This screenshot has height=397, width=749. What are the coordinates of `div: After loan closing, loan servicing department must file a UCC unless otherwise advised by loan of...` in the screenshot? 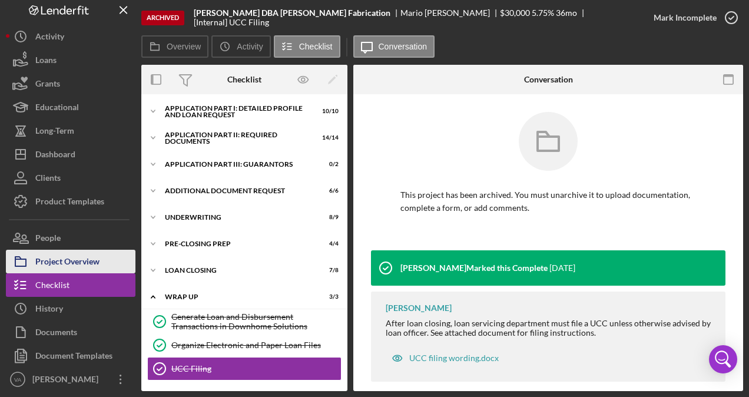 It's located at (549, 328).